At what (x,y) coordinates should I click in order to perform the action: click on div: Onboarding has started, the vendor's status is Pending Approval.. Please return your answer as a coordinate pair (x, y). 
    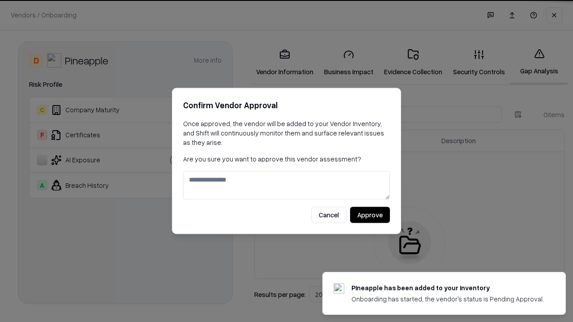
    Looking at the image, I should click on (448, 299).